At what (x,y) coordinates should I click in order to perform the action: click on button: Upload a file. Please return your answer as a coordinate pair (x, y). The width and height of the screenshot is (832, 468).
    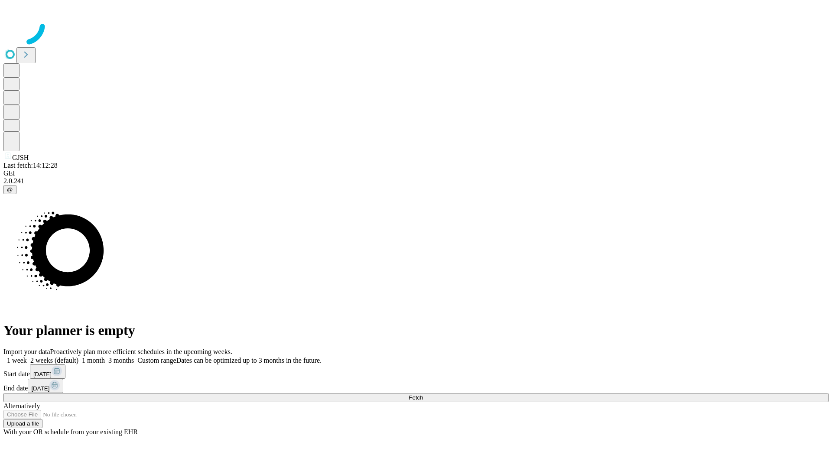
    Looking at the image, I should click on (23, 423).